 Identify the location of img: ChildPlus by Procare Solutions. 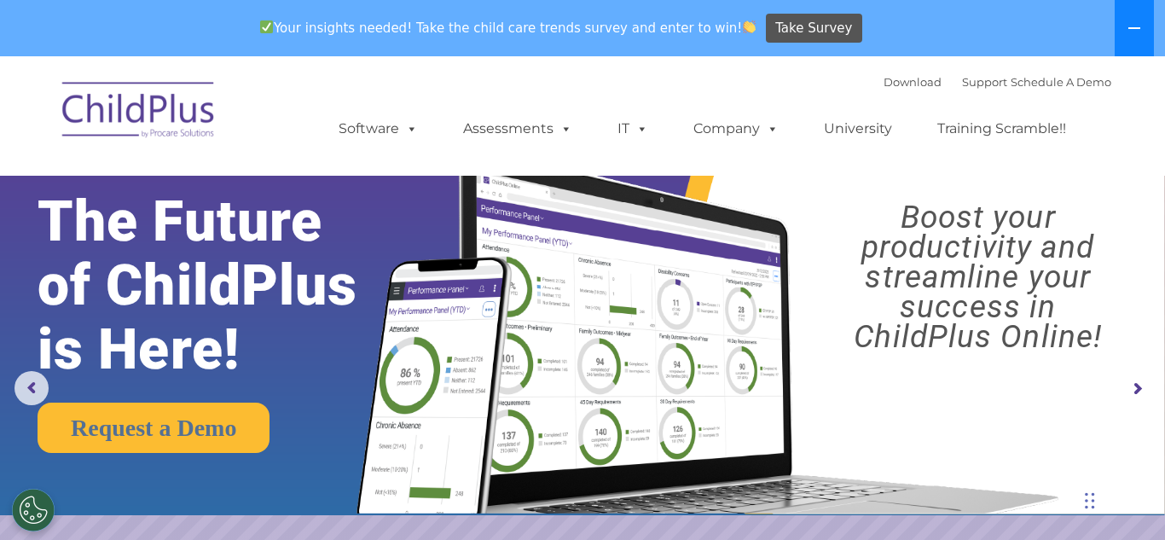
(139, 113).